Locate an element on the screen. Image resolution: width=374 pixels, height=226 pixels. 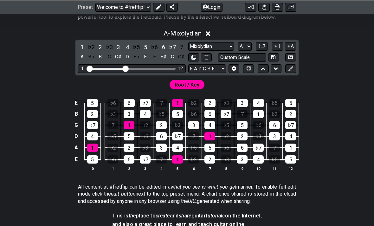
button: Edit Tuning is located at coordinates (234, 69).